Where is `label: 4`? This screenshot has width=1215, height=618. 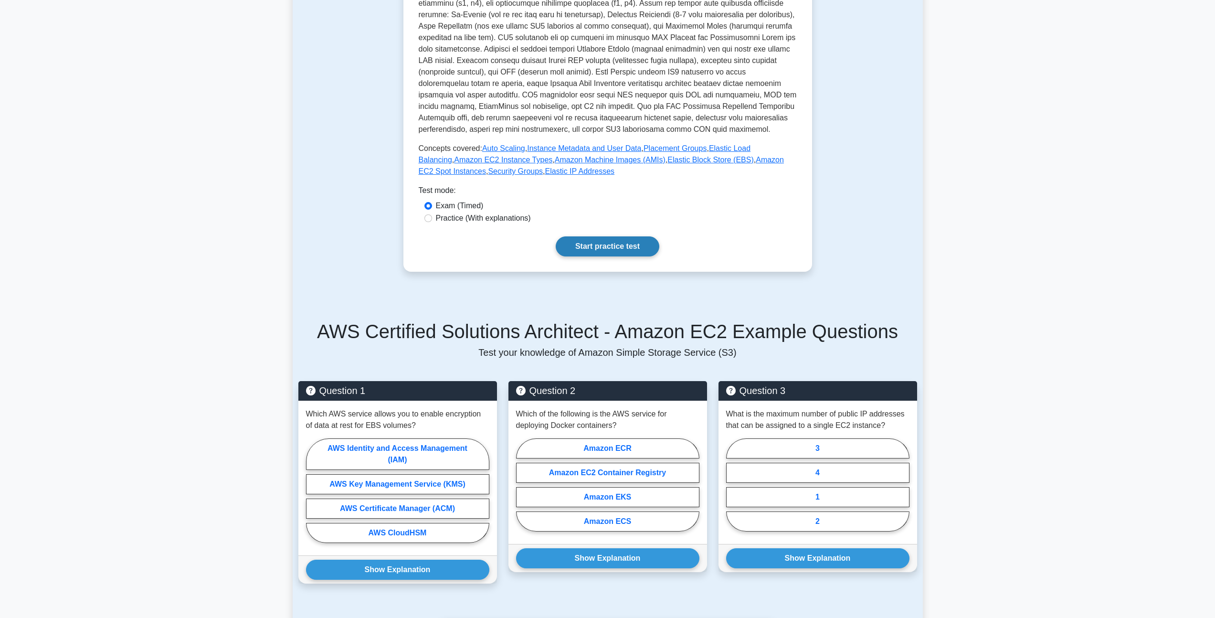 label: 4 is located at coordinates (818, 473).